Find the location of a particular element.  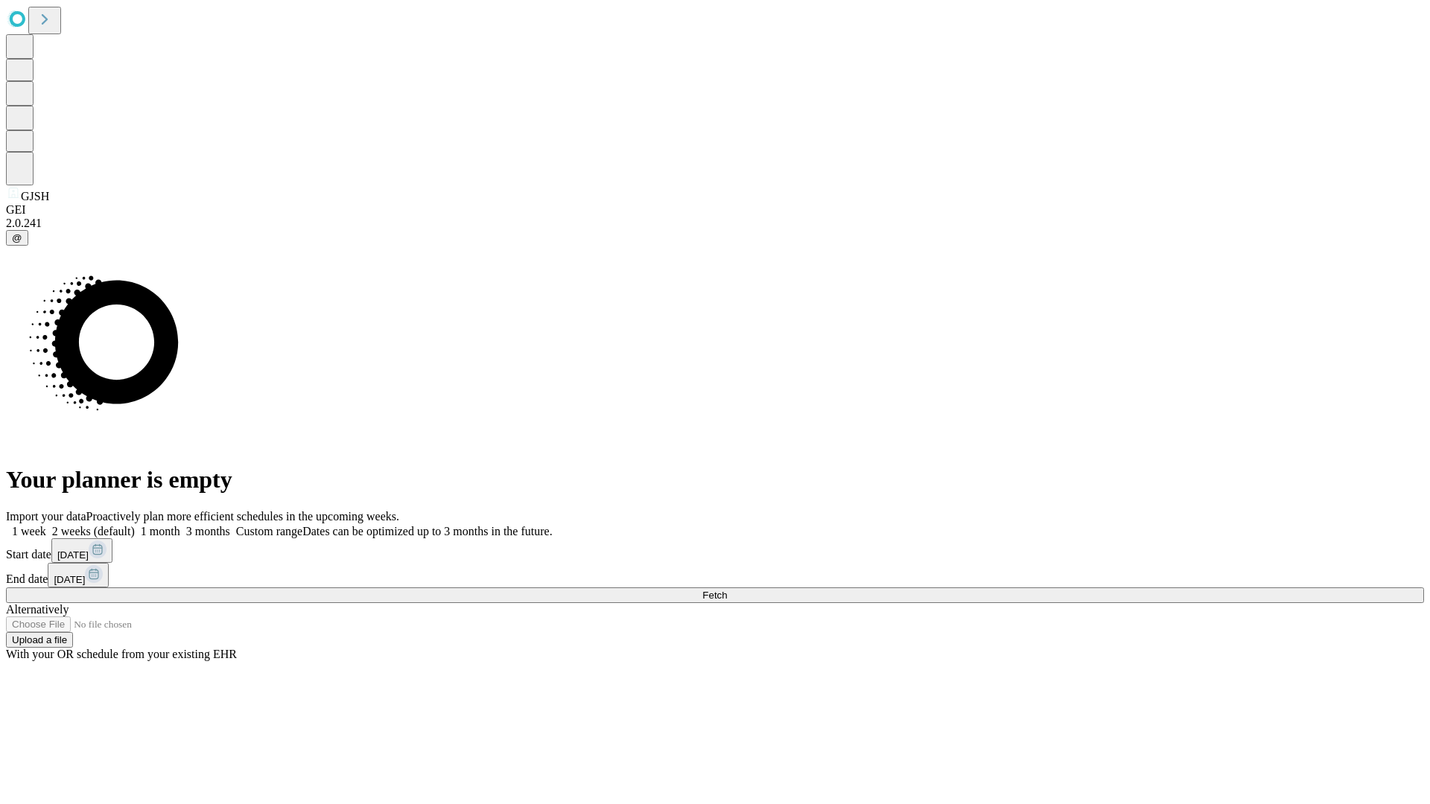

span: Proactively plan more efficient schedules in the upcoming weeks. is located at coordinates (243, 516).